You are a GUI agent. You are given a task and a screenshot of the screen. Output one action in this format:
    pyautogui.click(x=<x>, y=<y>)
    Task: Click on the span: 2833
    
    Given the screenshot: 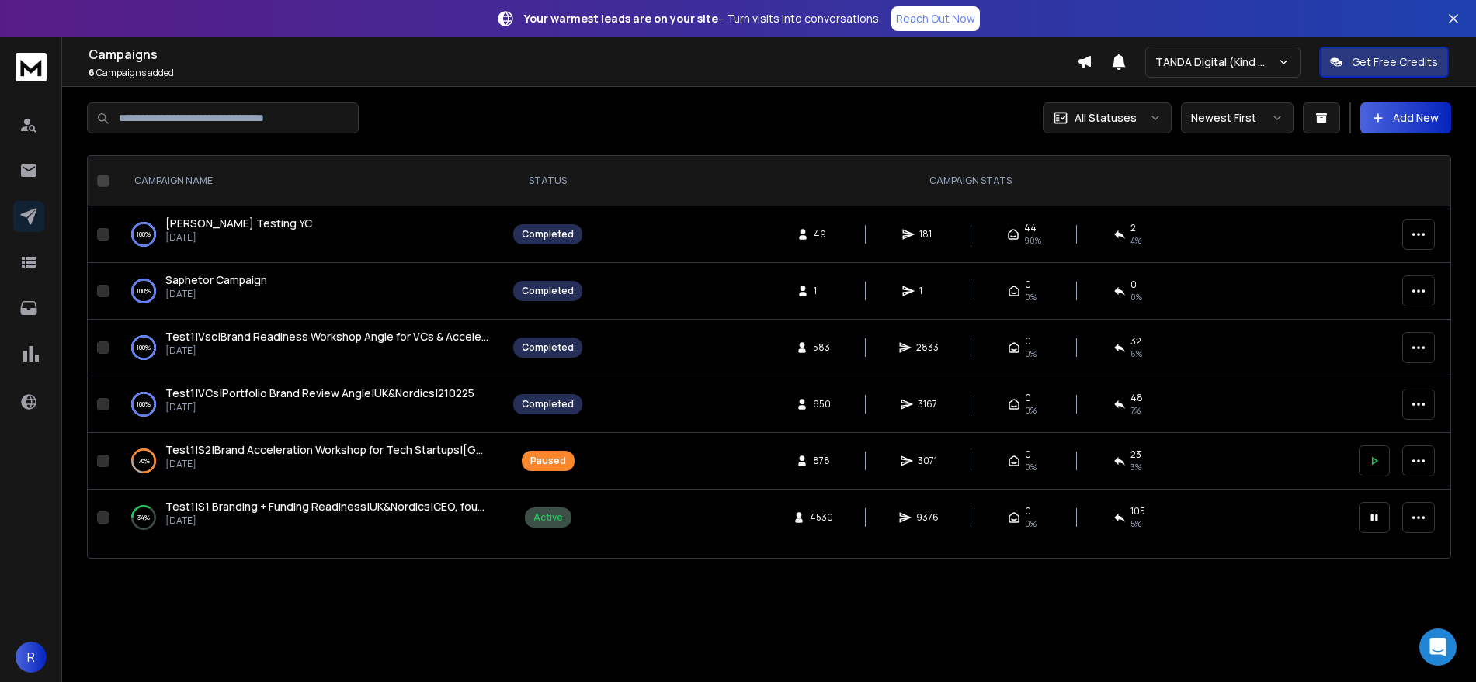 What is the action you would take?
    pyautogui.click(x=927, y=348)
    